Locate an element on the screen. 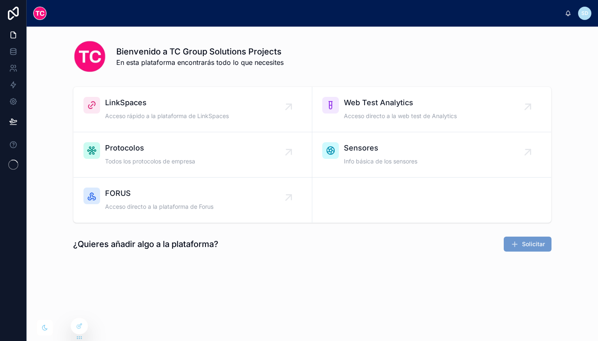  span: Todos los protocolos de empresa is located at coordinates (150, 161).